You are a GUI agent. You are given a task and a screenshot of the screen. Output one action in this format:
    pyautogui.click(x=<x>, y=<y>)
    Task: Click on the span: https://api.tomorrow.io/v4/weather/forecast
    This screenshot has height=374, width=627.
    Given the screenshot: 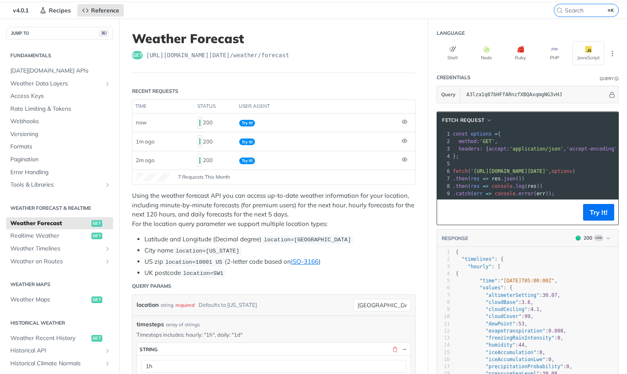 What is the action you would take?
    pyautogui.click(x=218, y=55)
    